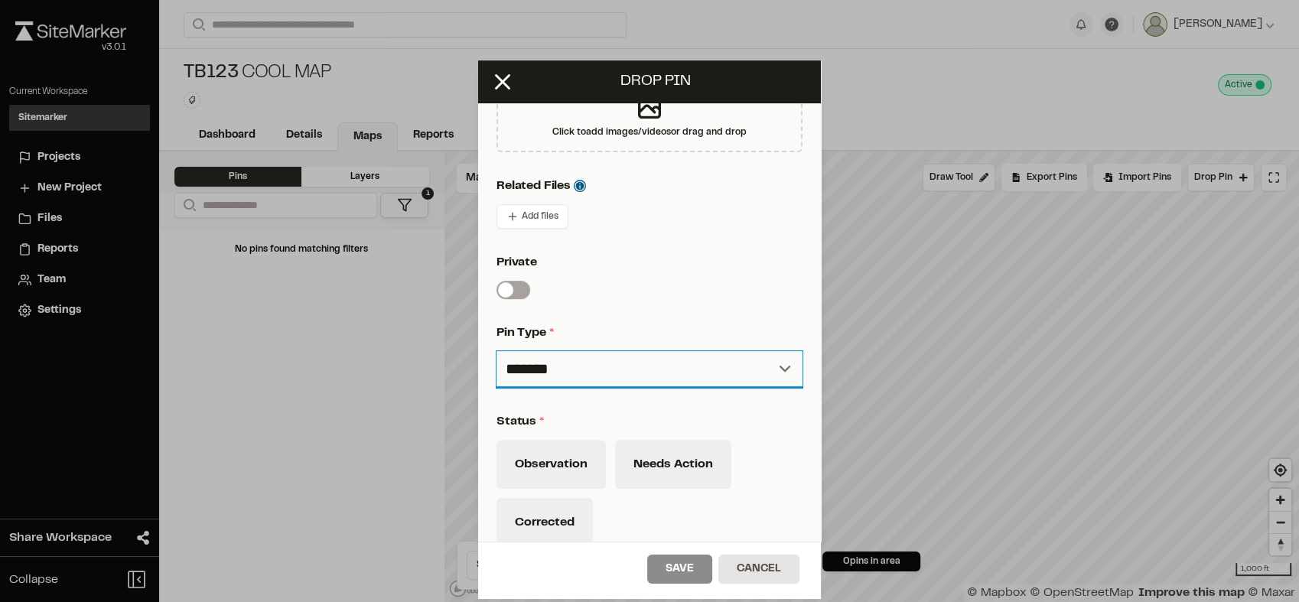 This screenshot has height=602, width=1299. What do you see at coordinates (759, 569) in the screenshot?
I see `button: Cancel` at bounding box center [759, 569].